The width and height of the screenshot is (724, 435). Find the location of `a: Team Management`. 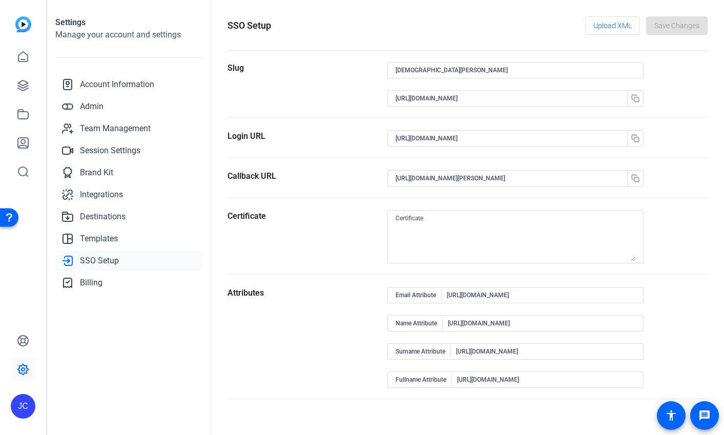

a: Team Management is located at coordinates (129, 129).